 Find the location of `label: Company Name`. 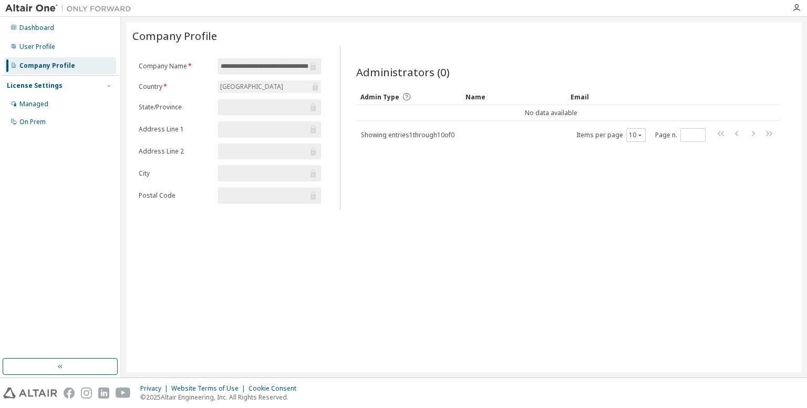

label: Company Name is located at coordinates (175, 66).